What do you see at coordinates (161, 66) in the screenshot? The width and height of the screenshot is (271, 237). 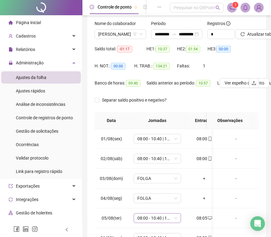 I see `span: 134:21` at bounding box center [161, 66].